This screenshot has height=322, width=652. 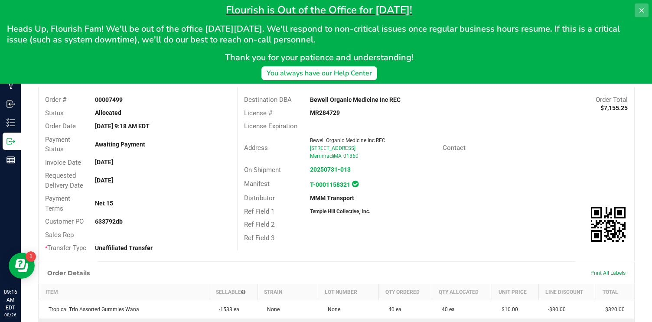 I want to click on inline-svg: Inbound, so click(x=11, y=104).